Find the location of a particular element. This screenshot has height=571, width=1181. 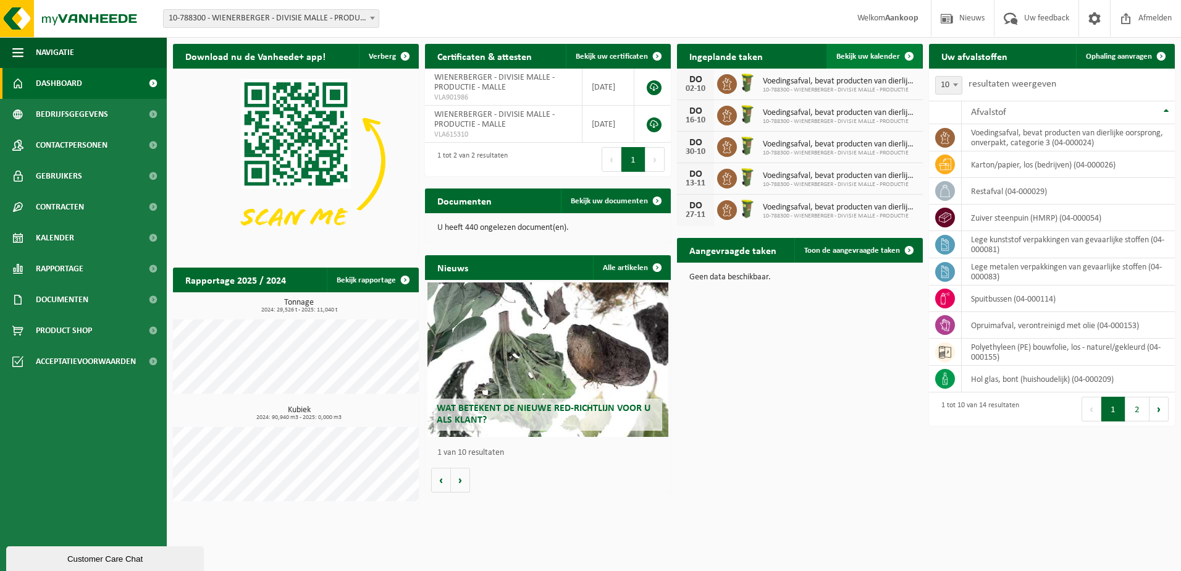

h3: Tonnage is located at coordinates (299, 306).